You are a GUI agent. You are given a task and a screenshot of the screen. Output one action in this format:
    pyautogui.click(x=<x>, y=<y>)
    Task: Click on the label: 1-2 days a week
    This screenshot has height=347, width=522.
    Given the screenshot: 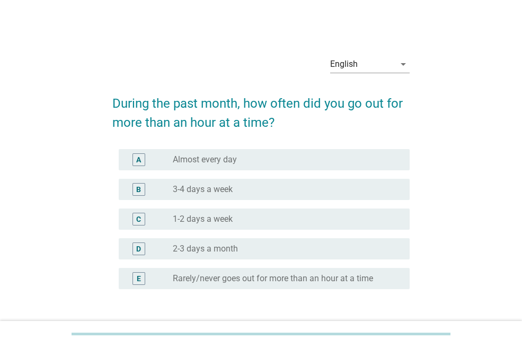 What is the action you would take?
    pyautogui.click(x=203, y=219)
    